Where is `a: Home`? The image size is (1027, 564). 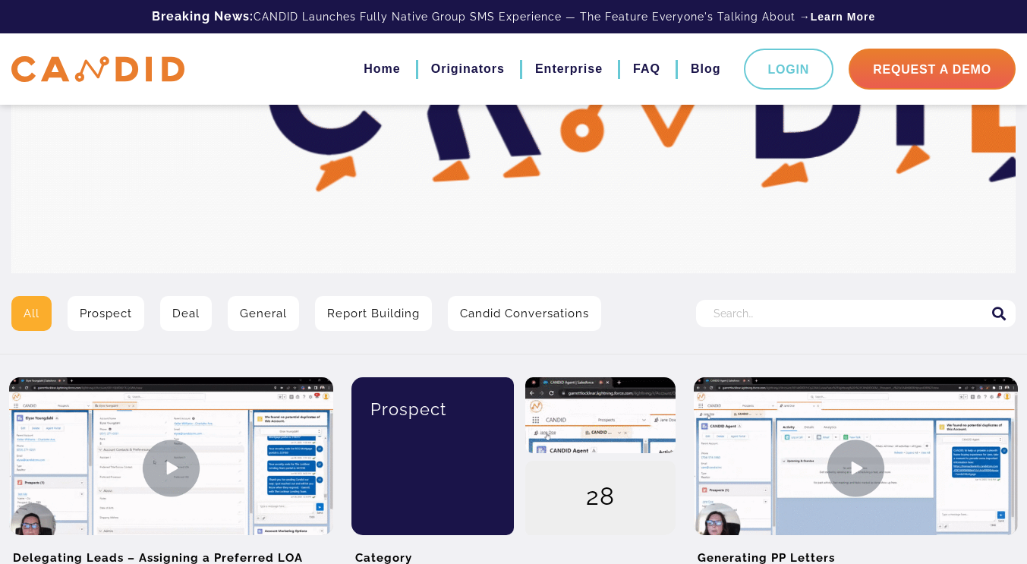
a: Home is located at coordinates (382, 69).